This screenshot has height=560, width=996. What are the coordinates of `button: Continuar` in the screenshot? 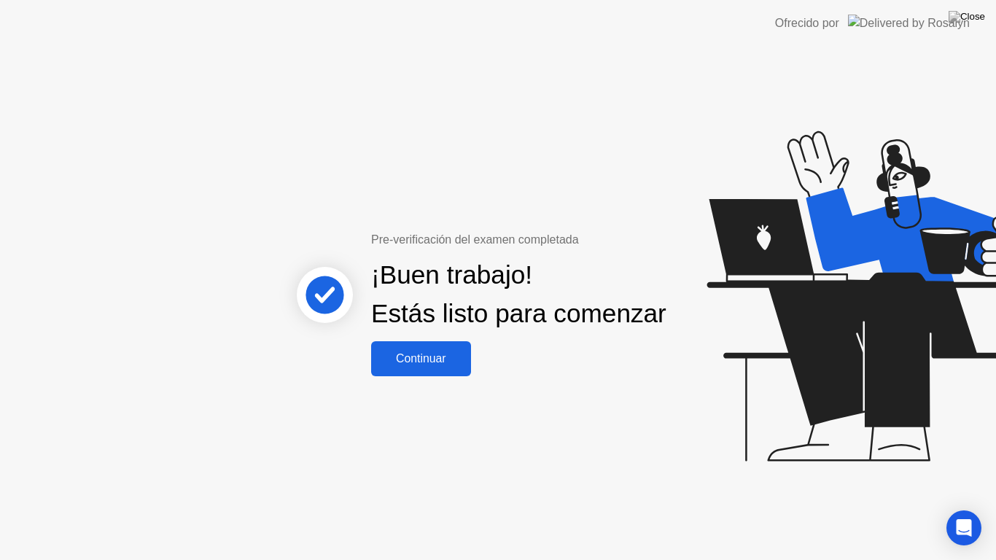 It's located at (421, 359).